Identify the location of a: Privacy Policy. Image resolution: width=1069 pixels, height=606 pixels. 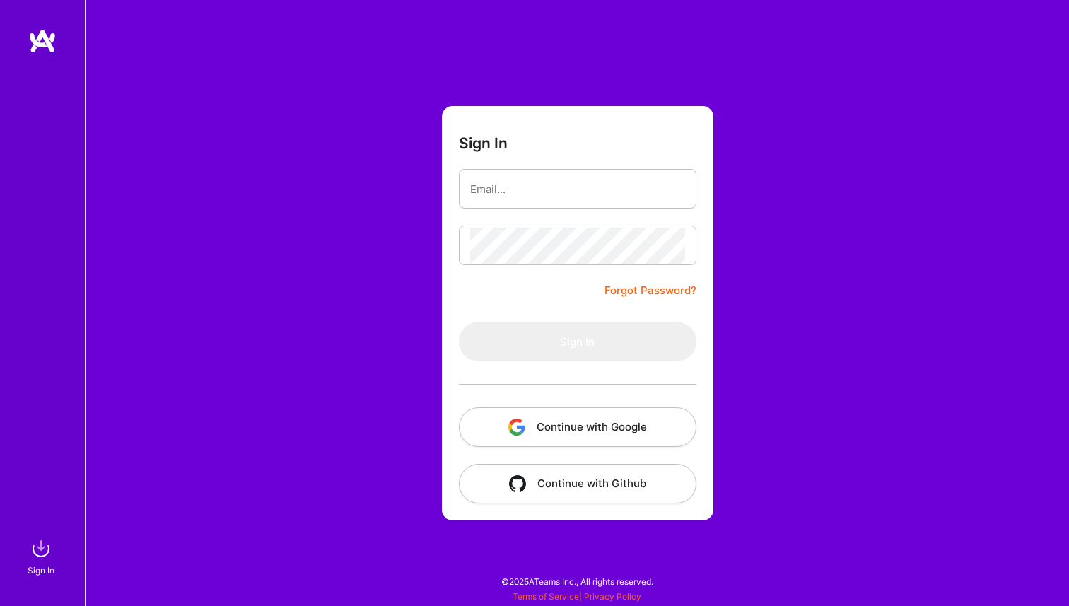
(612, 596).